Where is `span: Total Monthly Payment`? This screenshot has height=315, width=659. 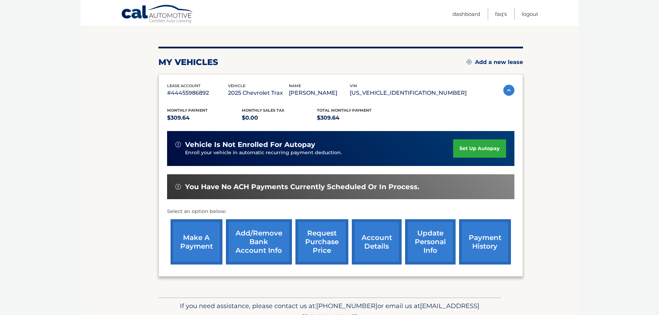 span: Total Monthly Payment is located at coordinates (344, 110).